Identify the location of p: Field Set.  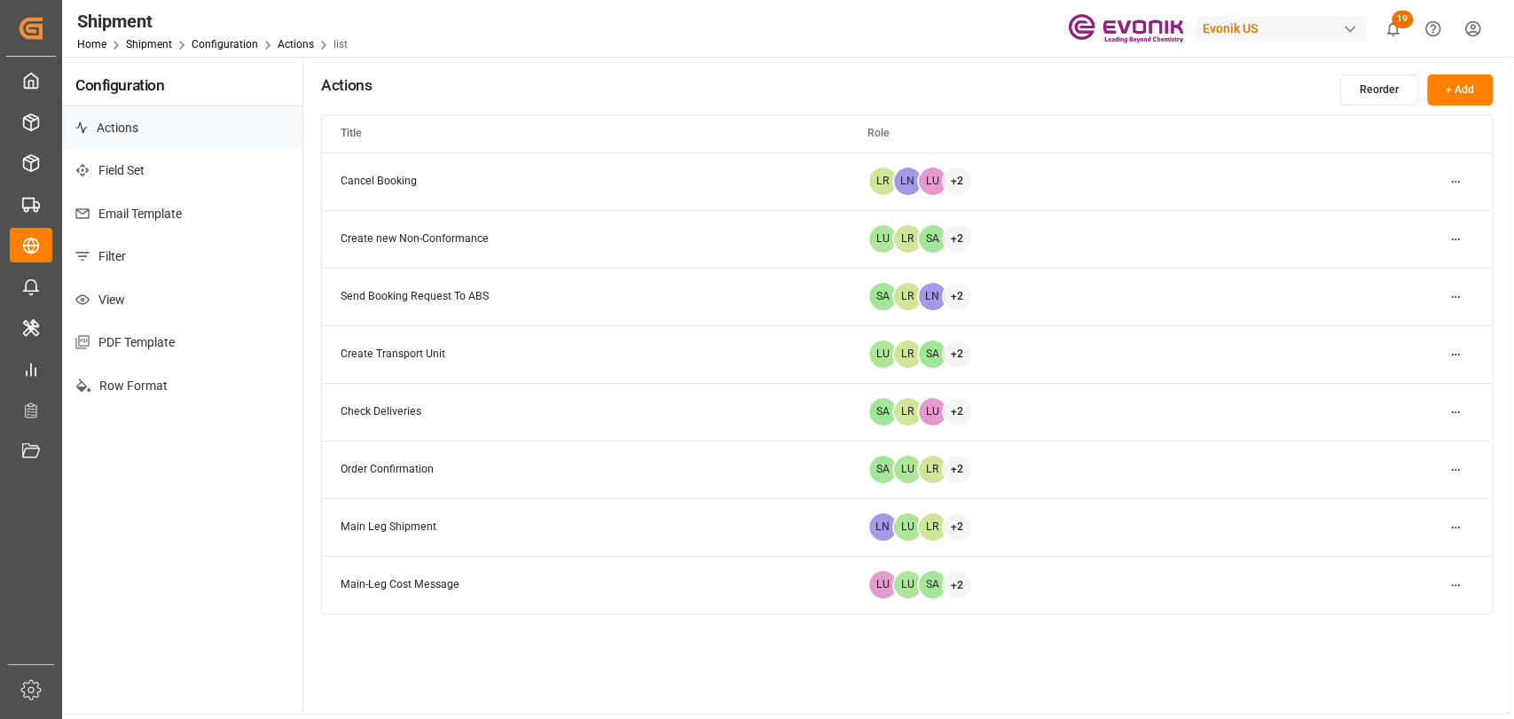
(182, 170).